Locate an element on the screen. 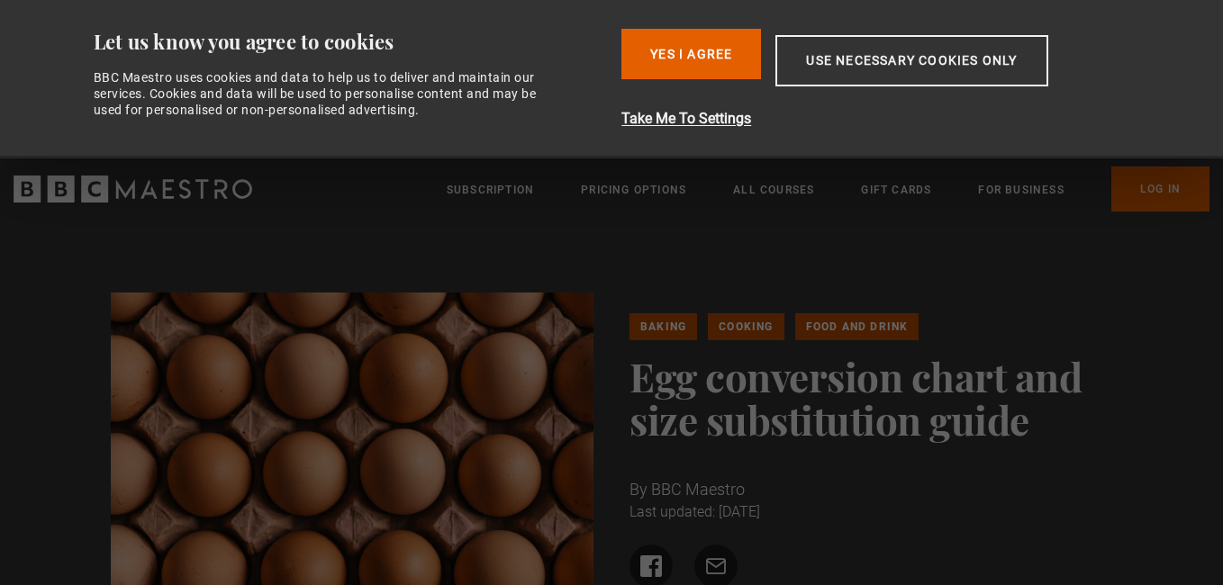 The image size is (1223, 585). a: Log In is located at coordinates (1160, 189).